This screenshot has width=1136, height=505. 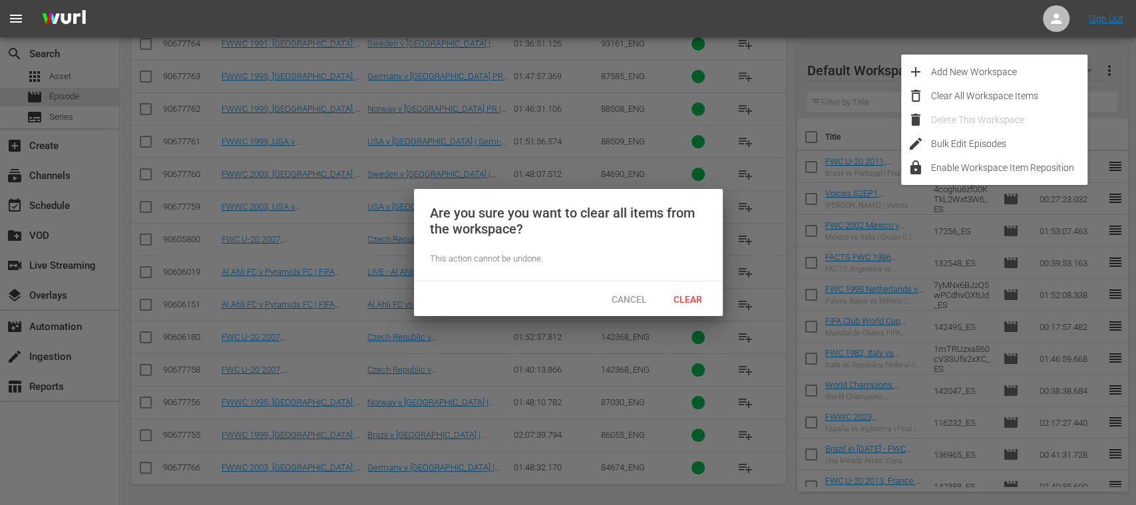 I want to click on span: add, so click(x=916, y=72).